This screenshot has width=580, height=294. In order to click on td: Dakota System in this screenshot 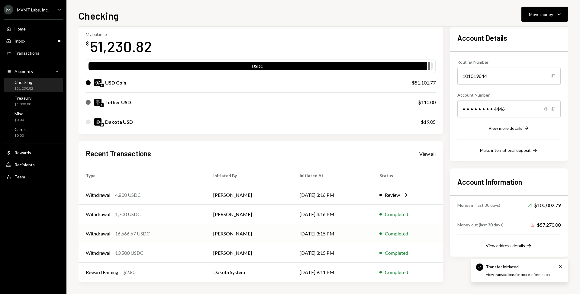, I will do `click(249, 272)`.